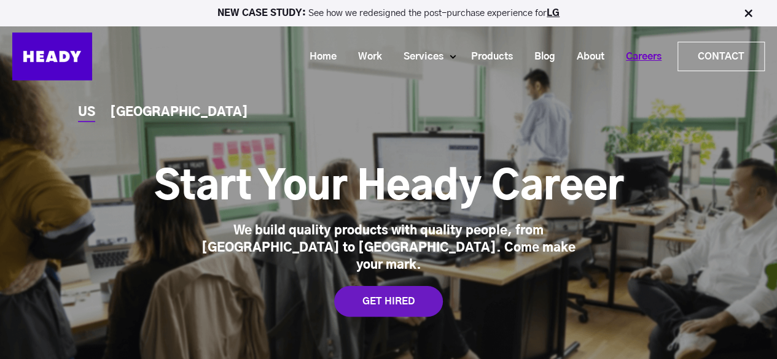 The width and height of the screenshot is (777, 359). Describe the element at coordinates (419, 56) in the screenshot. I see `a: Services` at that location.